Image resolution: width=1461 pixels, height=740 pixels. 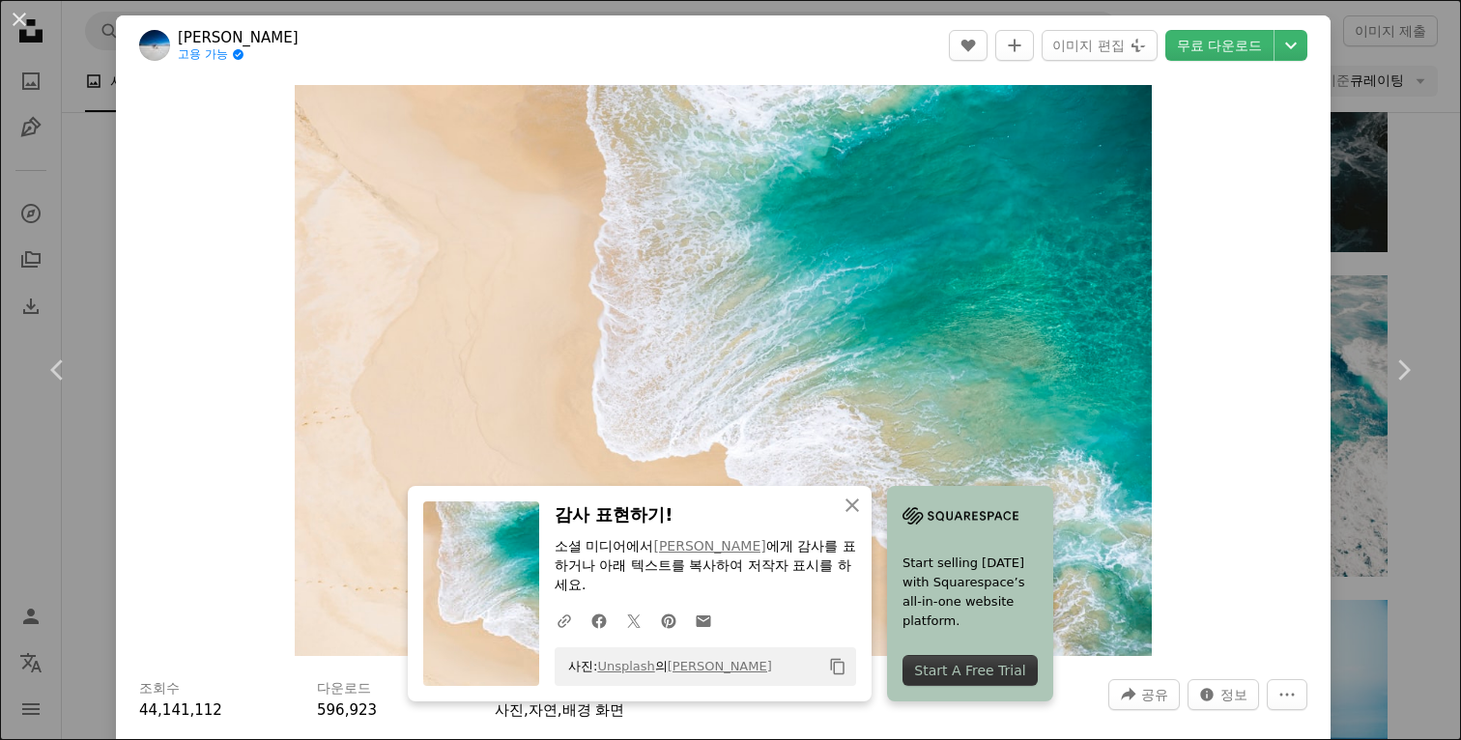 What do you see at coordinates (1099, 45) in the screenshot?
I see `button: 이미지 편집` at bounding box center [1099, 45].